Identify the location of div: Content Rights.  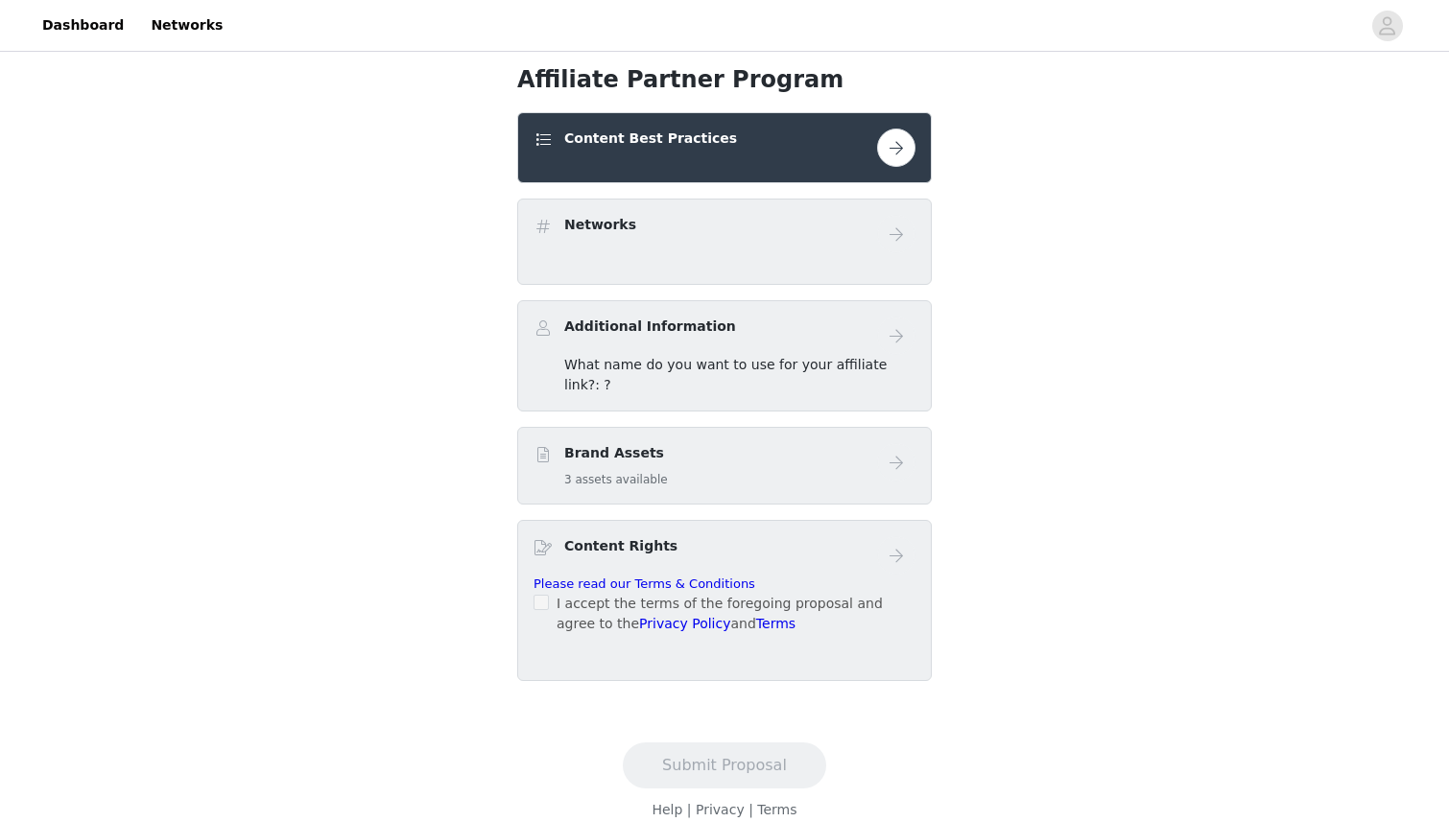
(725, 601).